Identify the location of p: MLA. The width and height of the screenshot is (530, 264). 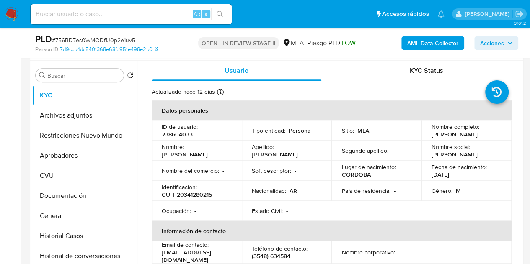
(363, 131).